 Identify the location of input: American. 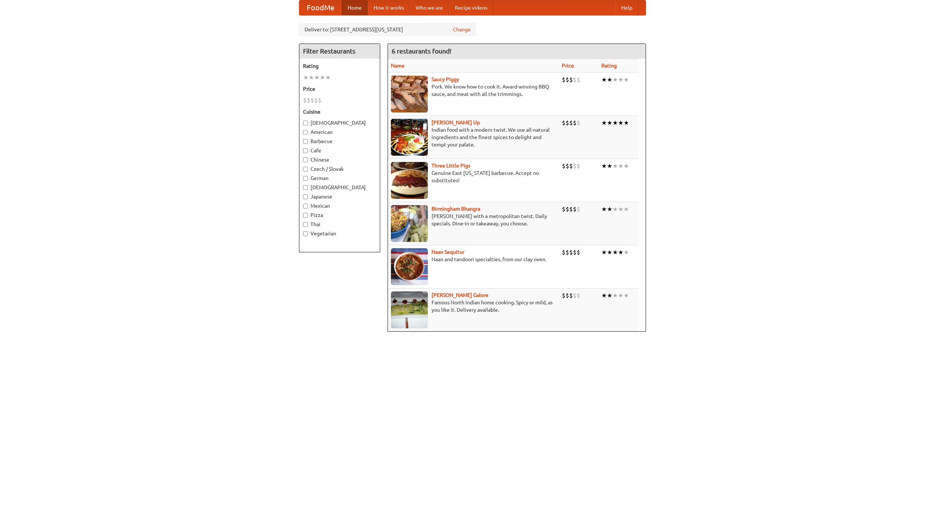
(305, 132).